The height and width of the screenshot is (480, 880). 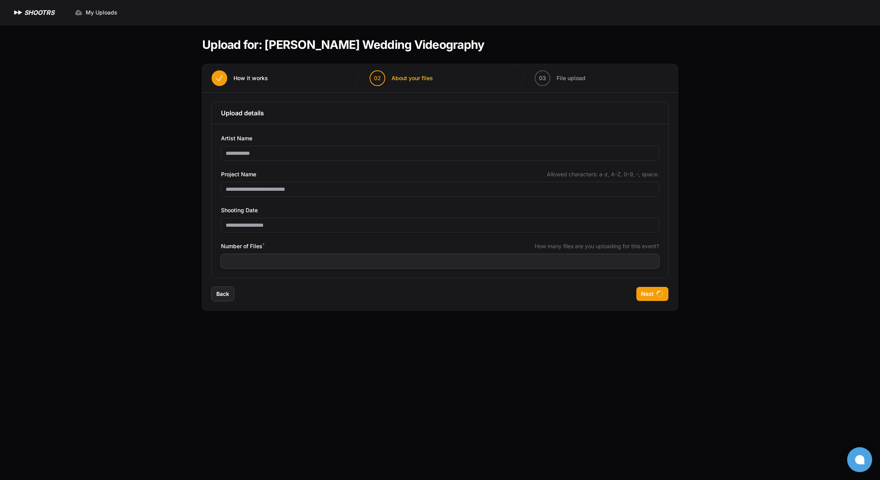 I want to click on button: Back, so click(x=223, y=294).